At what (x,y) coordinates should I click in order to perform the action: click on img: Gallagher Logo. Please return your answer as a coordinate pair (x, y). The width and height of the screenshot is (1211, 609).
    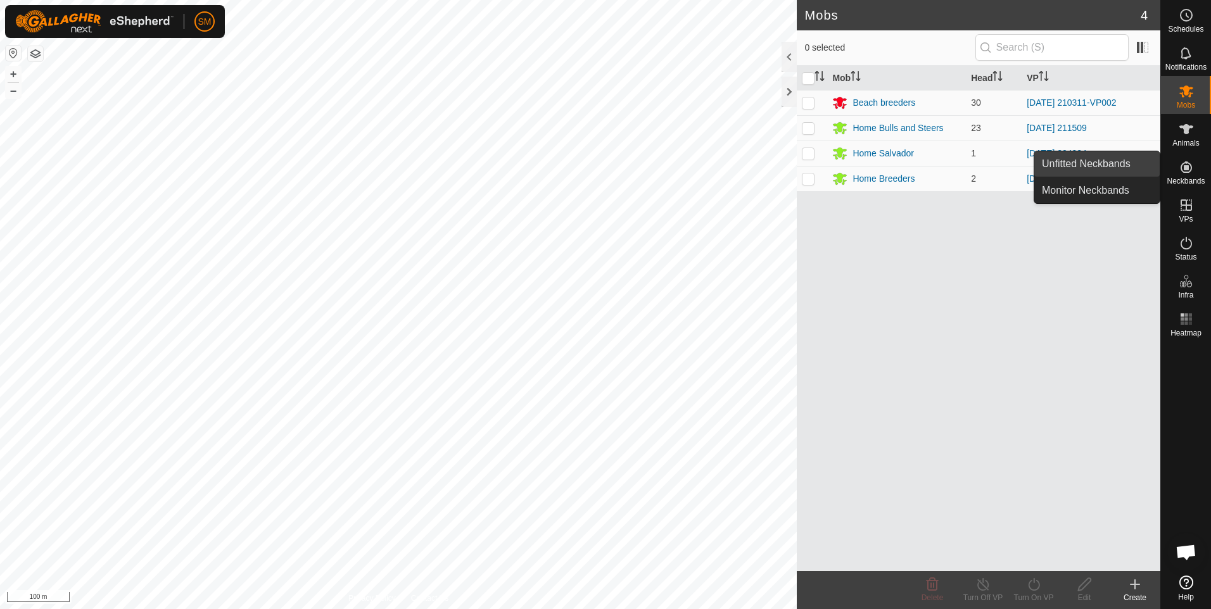
    Looking at the image, I should click on (94, 22).